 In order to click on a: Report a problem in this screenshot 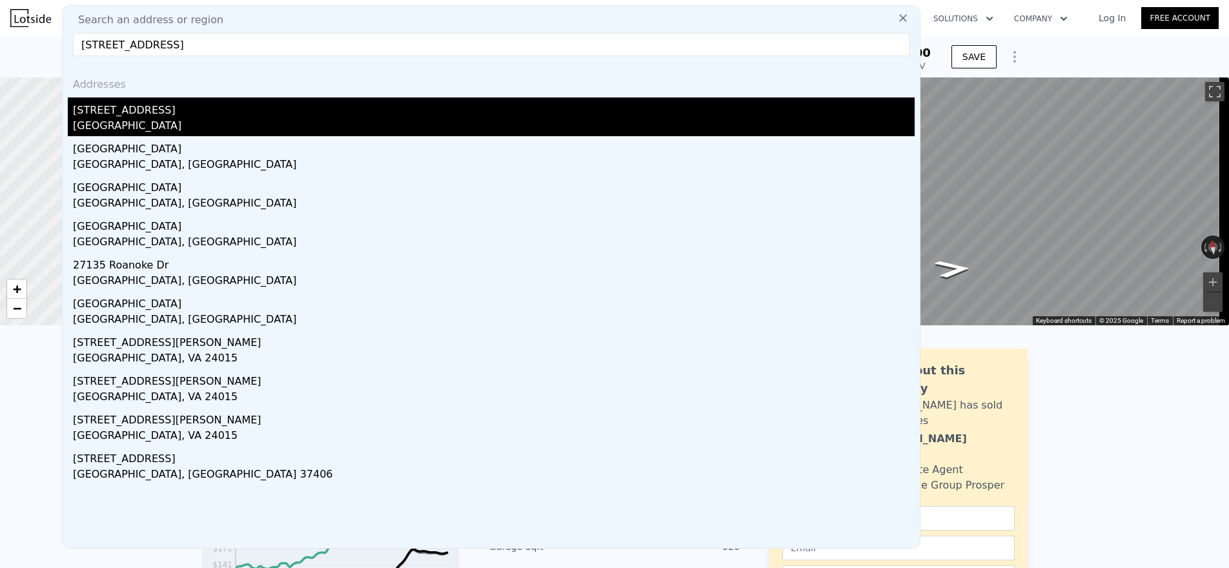, I will do `click(1201, 320)`.